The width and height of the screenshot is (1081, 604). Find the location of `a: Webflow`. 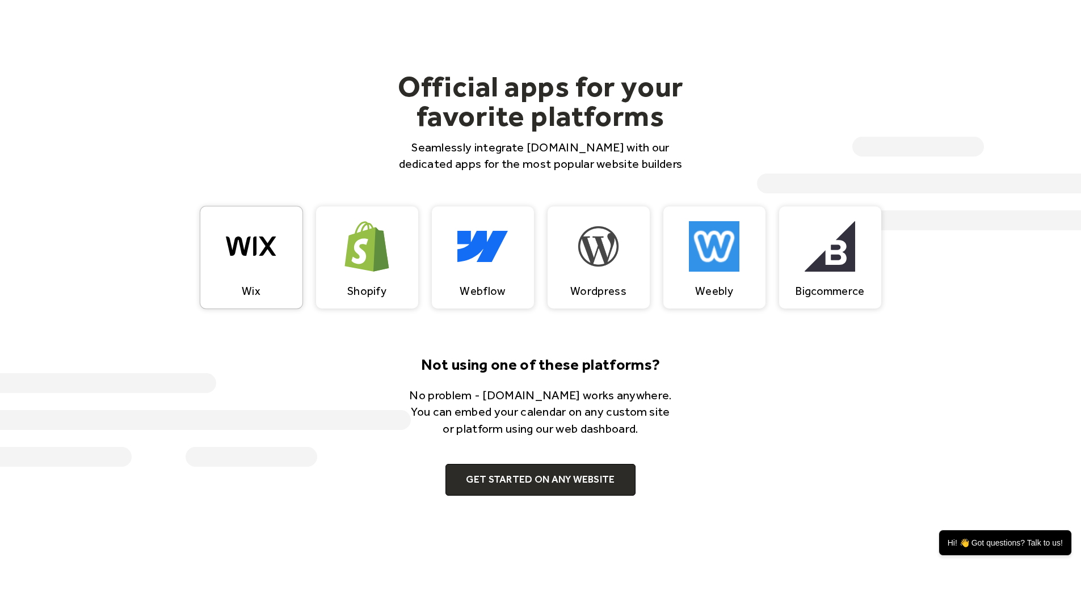

a: Webflow is located at coordinates (483, 258).